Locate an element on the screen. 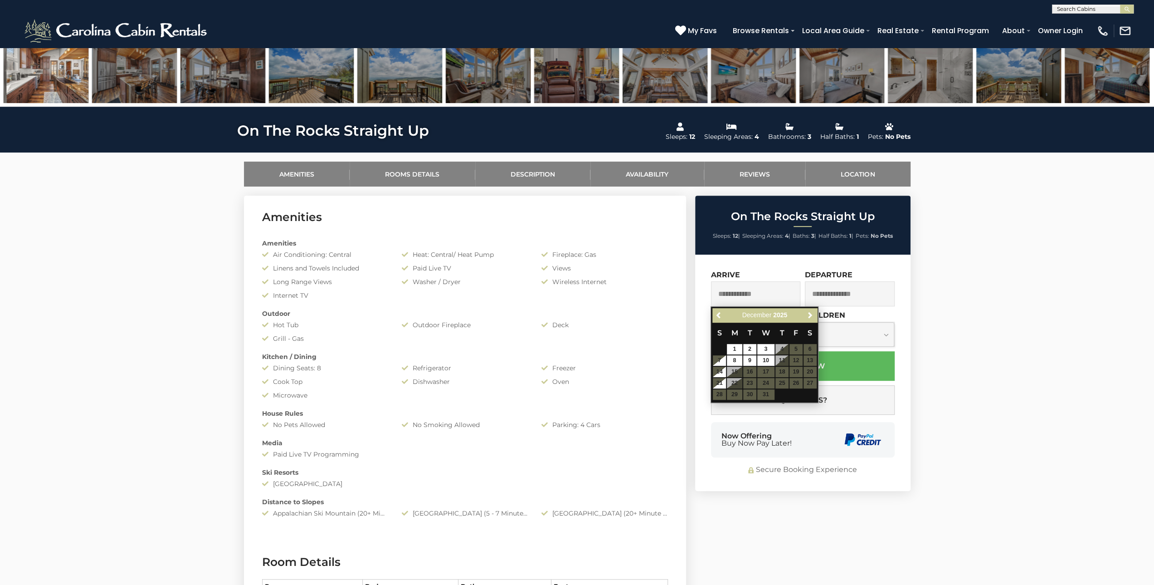  strong: 4 is located at coordinates (787, 235).